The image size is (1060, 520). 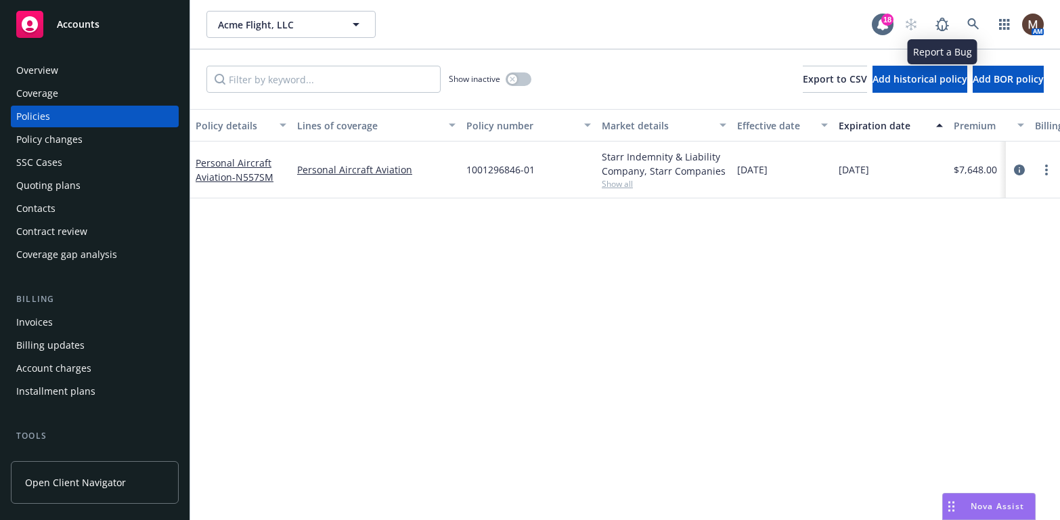 I want to click on a: circleInformation, so click(x=1019, y=170).